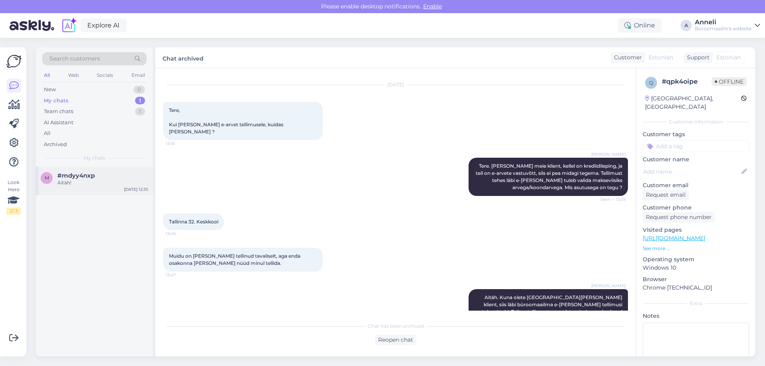 The image size is (765, 366). I want to click on div: Customer, so click(626, 57).